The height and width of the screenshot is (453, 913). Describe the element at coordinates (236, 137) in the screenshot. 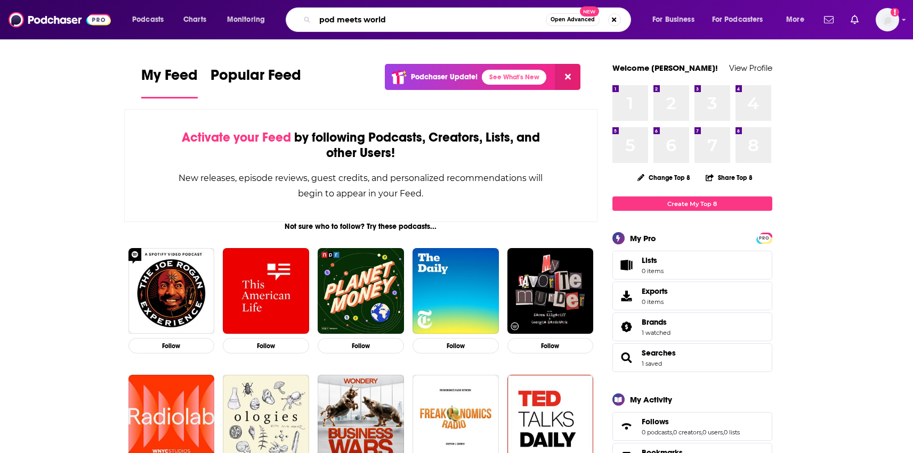

I see `span: Activate your Feed` at that location.